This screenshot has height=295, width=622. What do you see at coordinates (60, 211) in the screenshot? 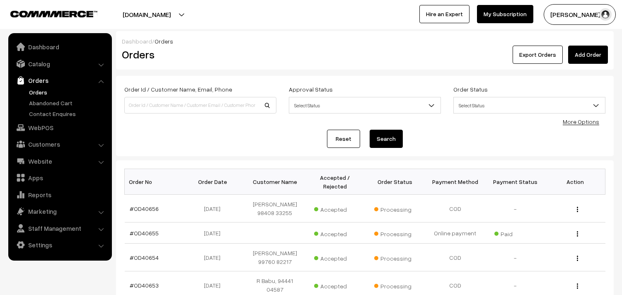
I see `a: Marketing` at bounding box center [60, 211].